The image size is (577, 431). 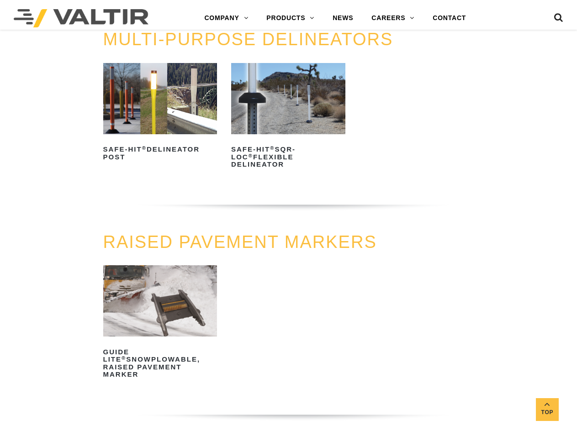 I want to click on a: GUIDE LITE®Snowplowable, Raised Pavement Marker, so click(x=160, y=323).